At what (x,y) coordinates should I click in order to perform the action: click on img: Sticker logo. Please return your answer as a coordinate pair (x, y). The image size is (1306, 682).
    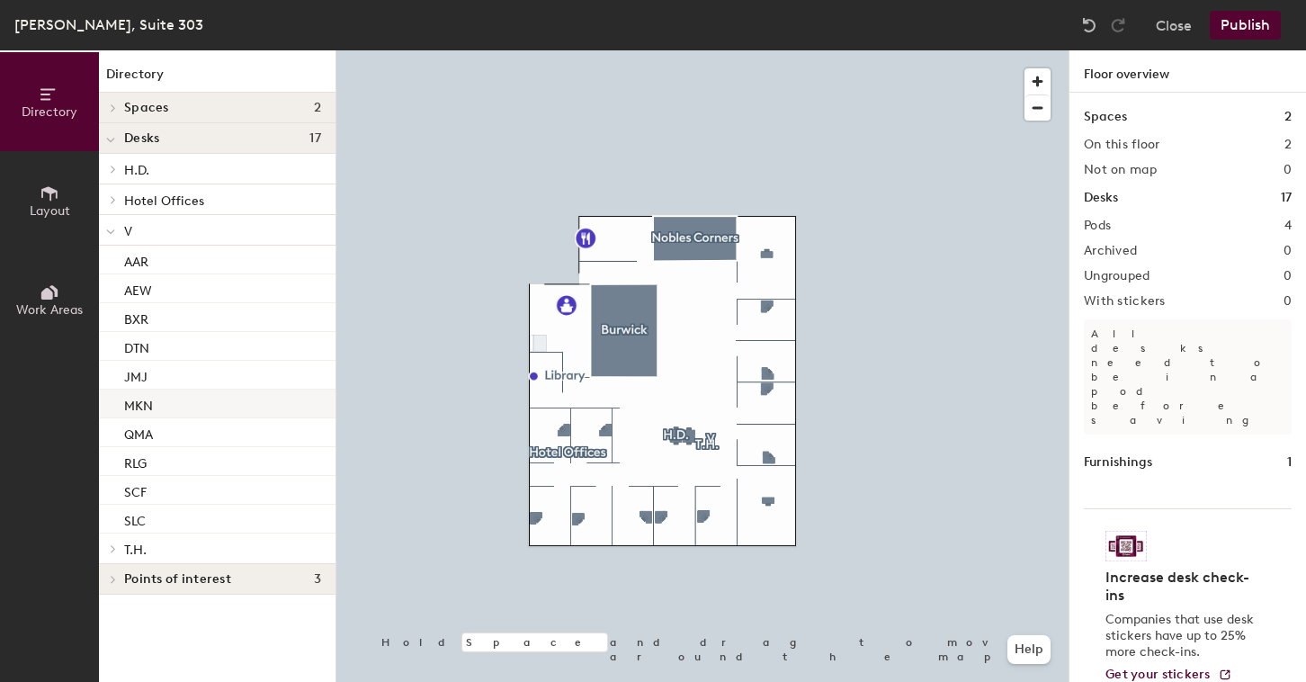
    Looking at the image, I should click on (1126, 546).